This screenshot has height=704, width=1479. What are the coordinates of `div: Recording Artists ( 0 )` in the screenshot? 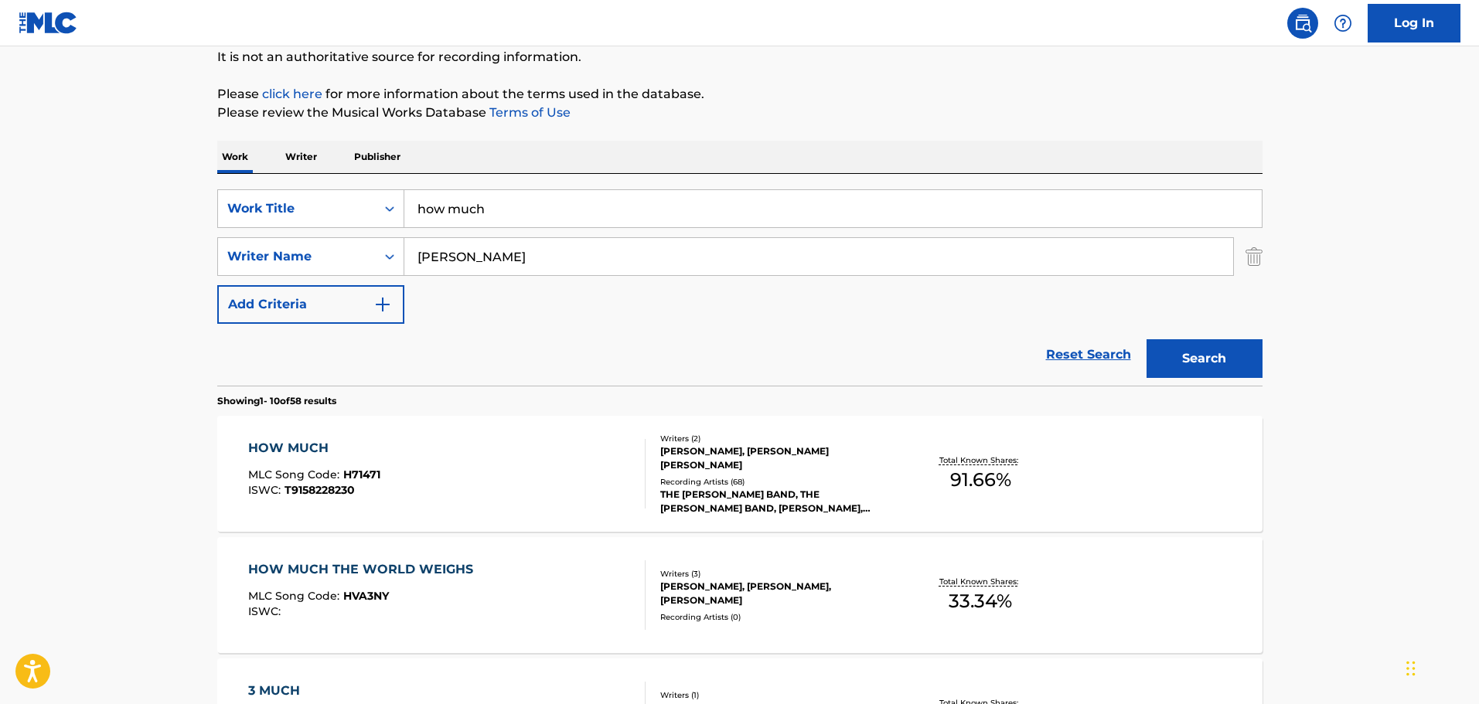 It's located at (777, 617).